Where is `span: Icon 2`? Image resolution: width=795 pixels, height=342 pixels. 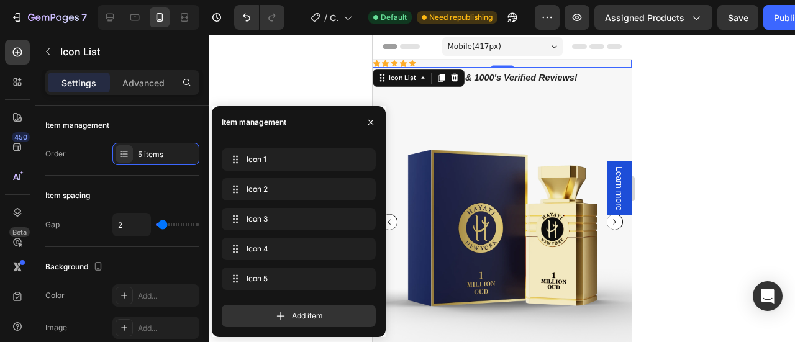 span: Icon 2 is located at coordinates (296, 189).